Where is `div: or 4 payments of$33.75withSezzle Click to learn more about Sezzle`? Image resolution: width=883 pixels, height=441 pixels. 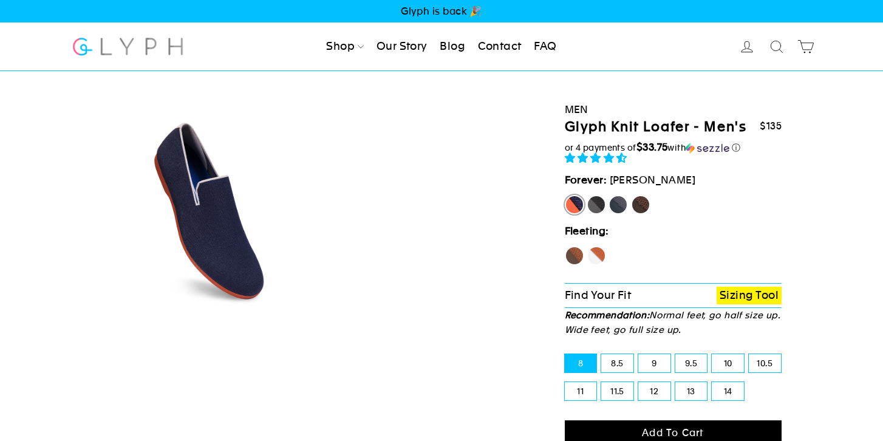
div: or 4 payments of$33.75withSezzle Click to learn more about Sezzle is located at coordinates (674, 148).